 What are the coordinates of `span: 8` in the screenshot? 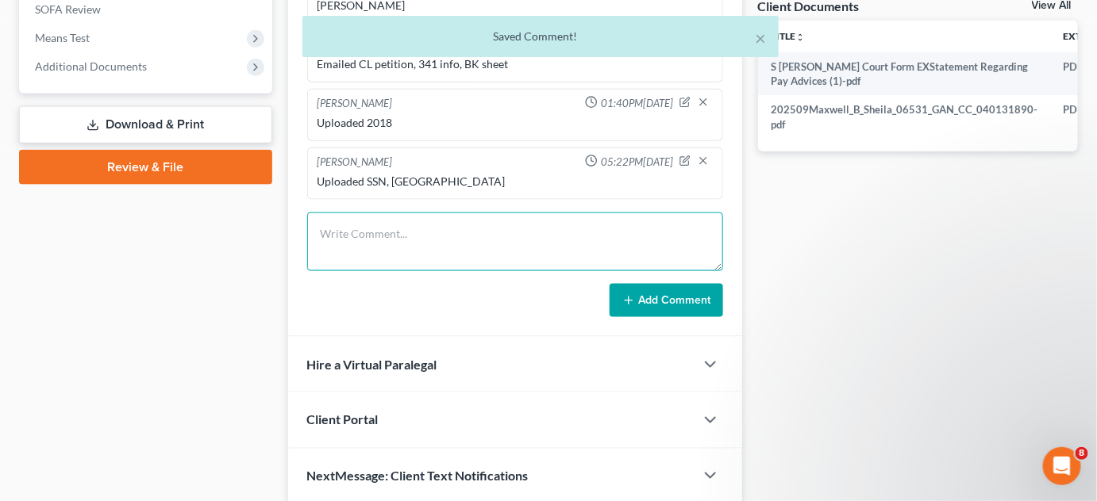 It's located at (1081, 454).